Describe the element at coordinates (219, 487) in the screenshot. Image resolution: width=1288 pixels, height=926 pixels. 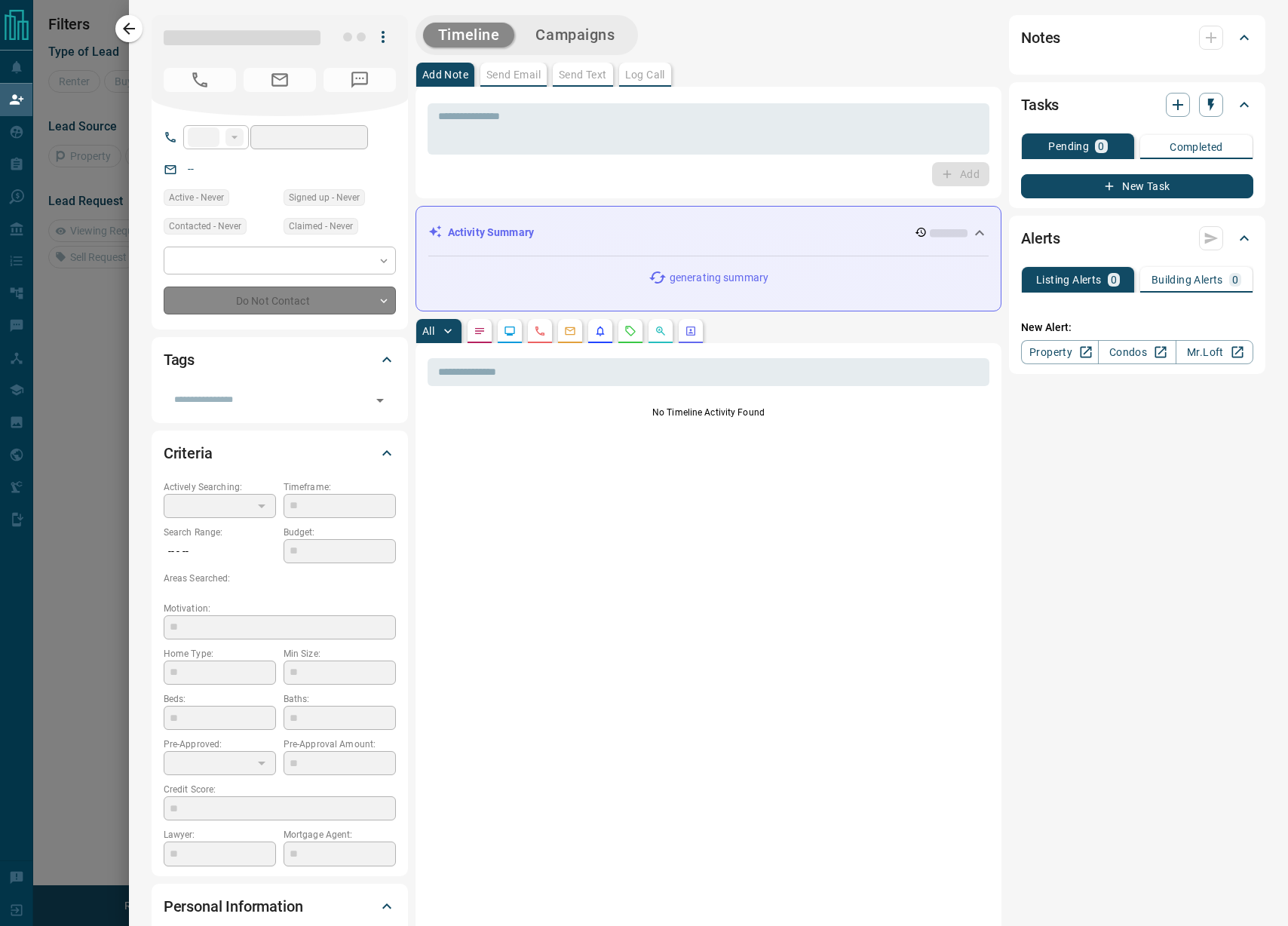
I see `p: Actively Searching:` at that location.